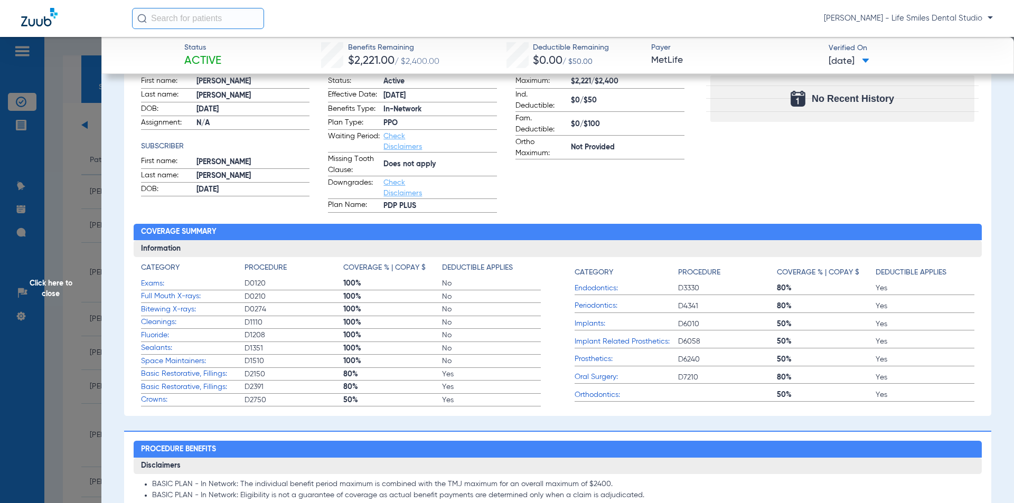  I want to click on h3: Disclaimers, so click(558, 466).